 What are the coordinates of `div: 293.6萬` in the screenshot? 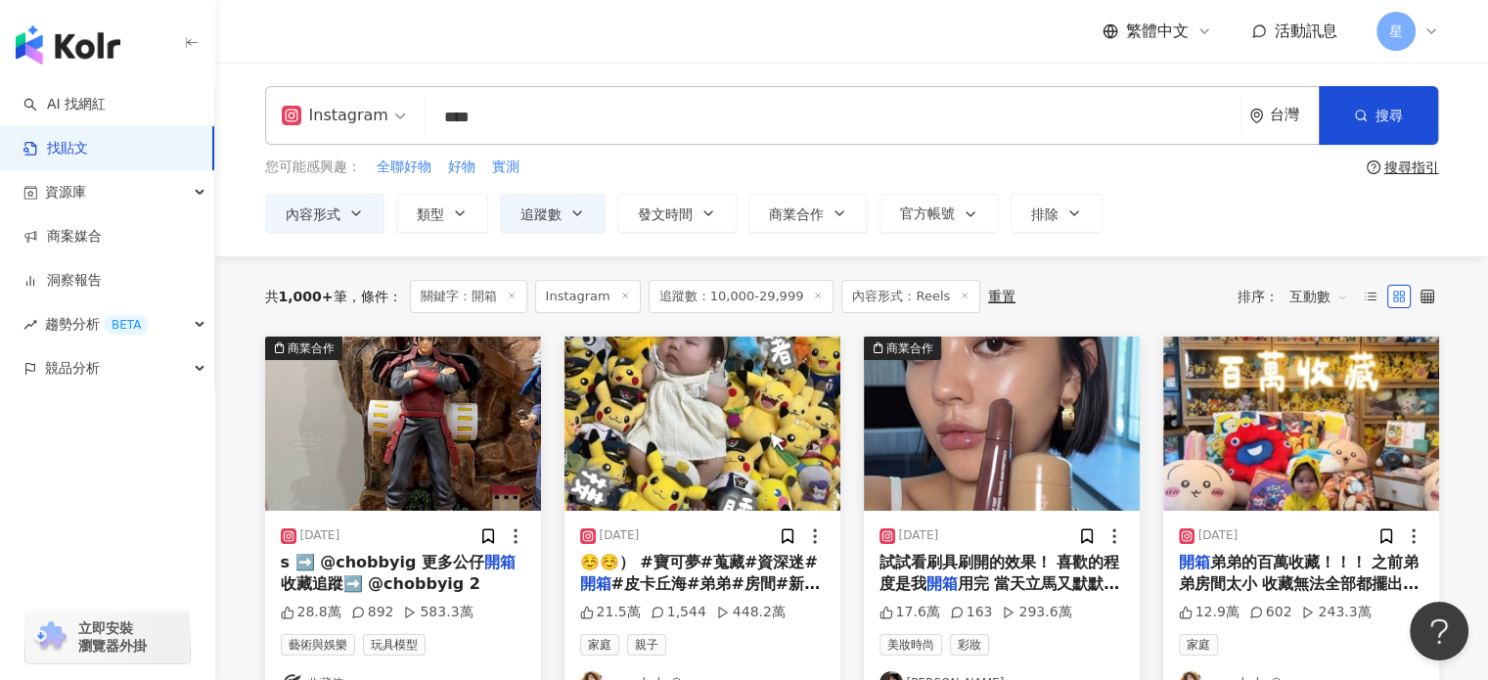 It's located at (1036, 612).